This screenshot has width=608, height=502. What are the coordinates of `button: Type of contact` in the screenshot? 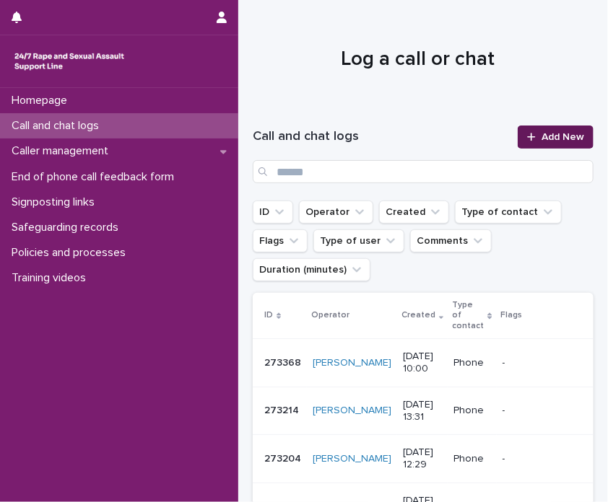 It's located at (508, 212).